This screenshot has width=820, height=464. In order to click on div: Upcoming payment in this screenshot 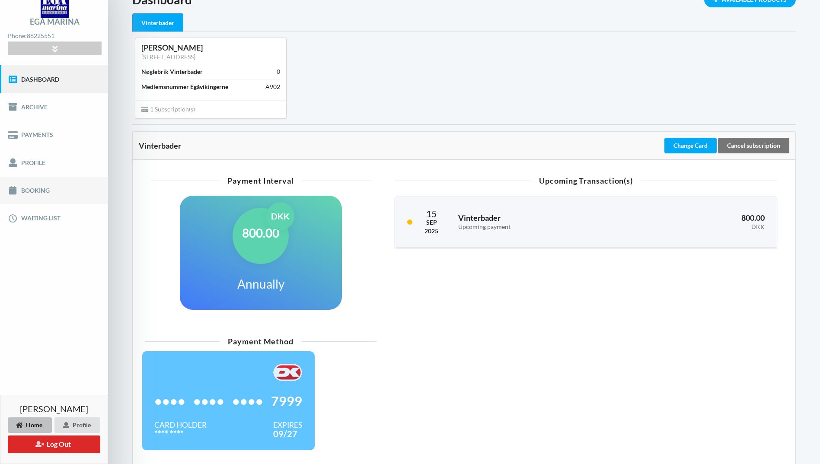, I will do `click(539, 227)`.